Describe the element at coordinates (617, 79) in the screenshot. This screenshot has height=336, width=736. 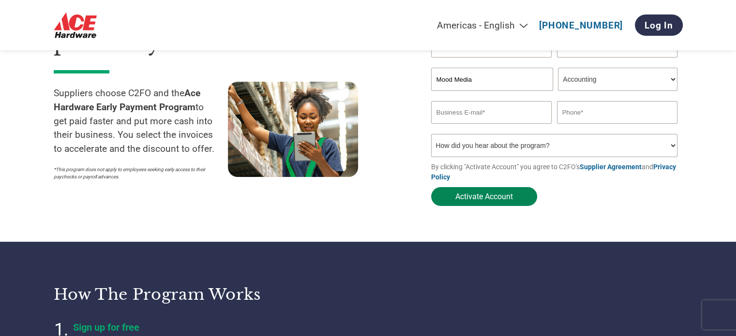
I see `select: Title/Role` at that location.